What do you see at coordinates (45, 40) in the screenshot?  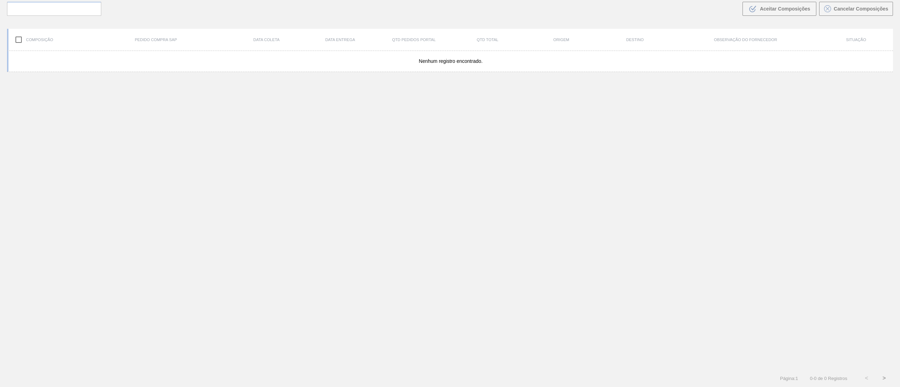 I see `div: Composição` at bounding box center [45, 40].